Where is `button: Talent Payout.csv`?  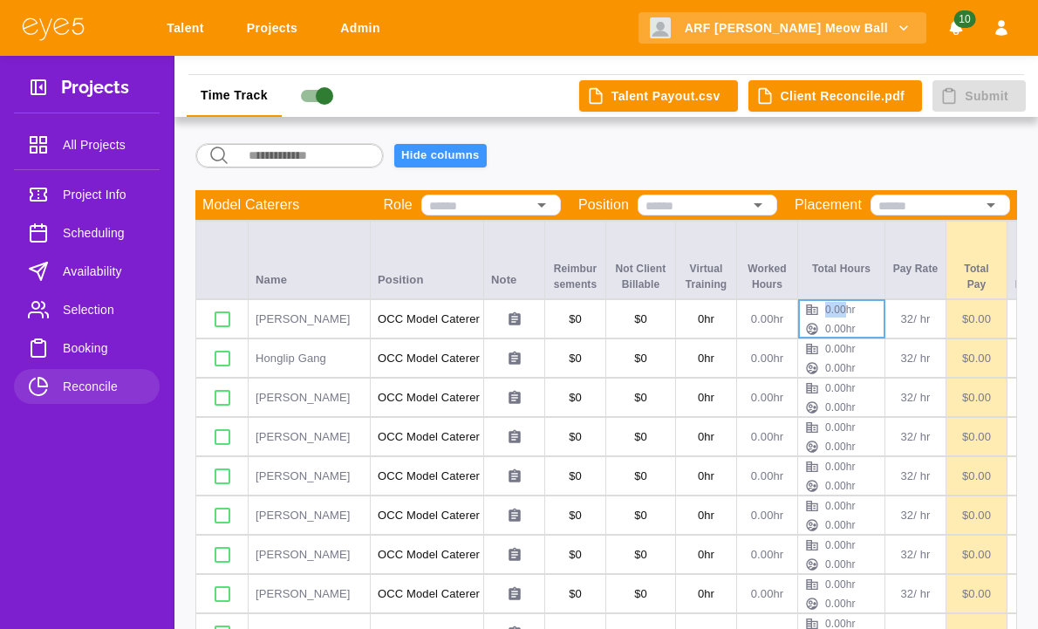 button: Talent Payout.csv is located at coordinates (658, 96).